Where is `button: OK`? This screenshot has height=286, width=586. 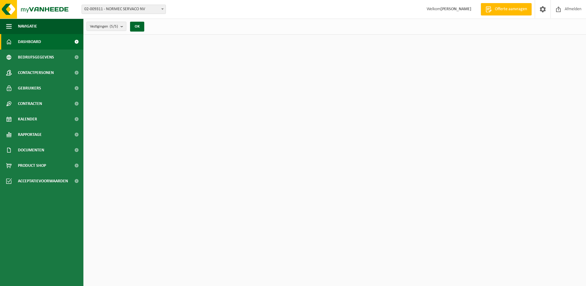
button: OK is located at coordinates (137, 27).